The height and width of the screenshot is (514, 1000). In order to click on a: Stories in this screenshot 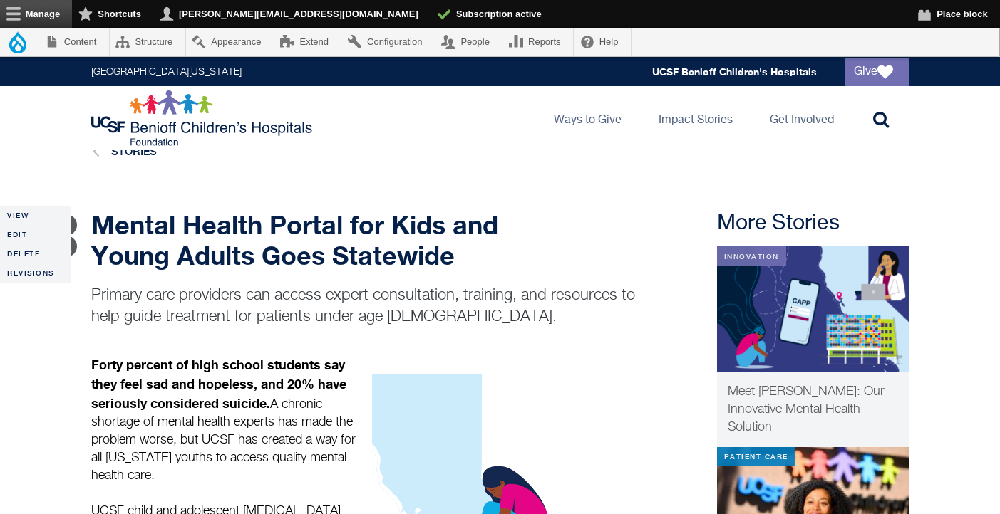, I will do `click(134, 151)`.